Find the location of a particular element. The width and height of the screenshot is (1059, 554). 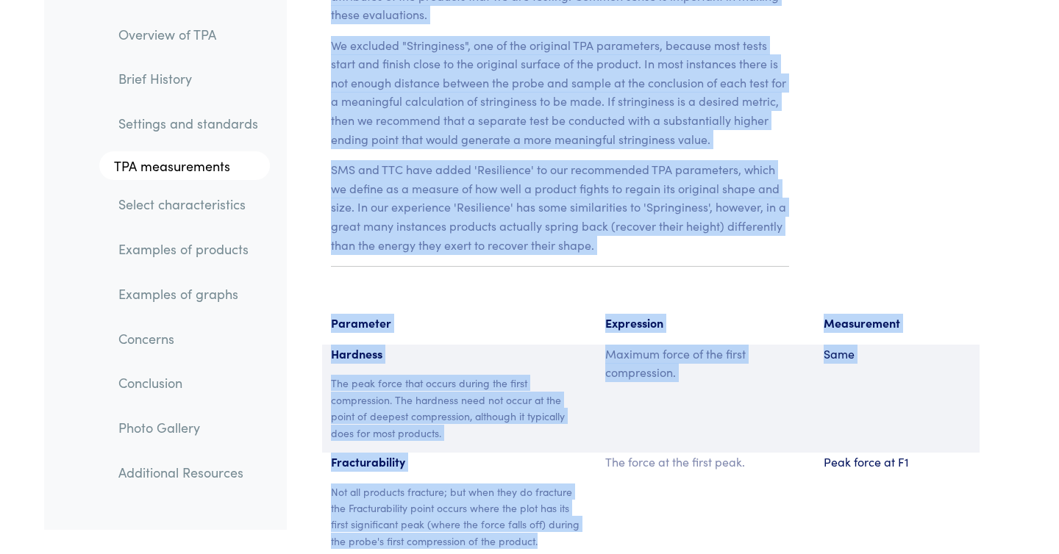

a: Conclusion is located at coordinates (188, 384).